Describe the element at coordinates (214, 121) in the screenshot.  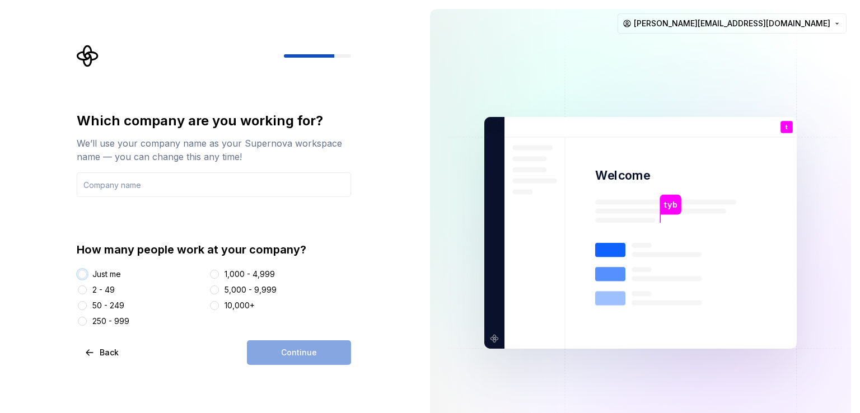
I see `div: Which company are you working for?` at that location.